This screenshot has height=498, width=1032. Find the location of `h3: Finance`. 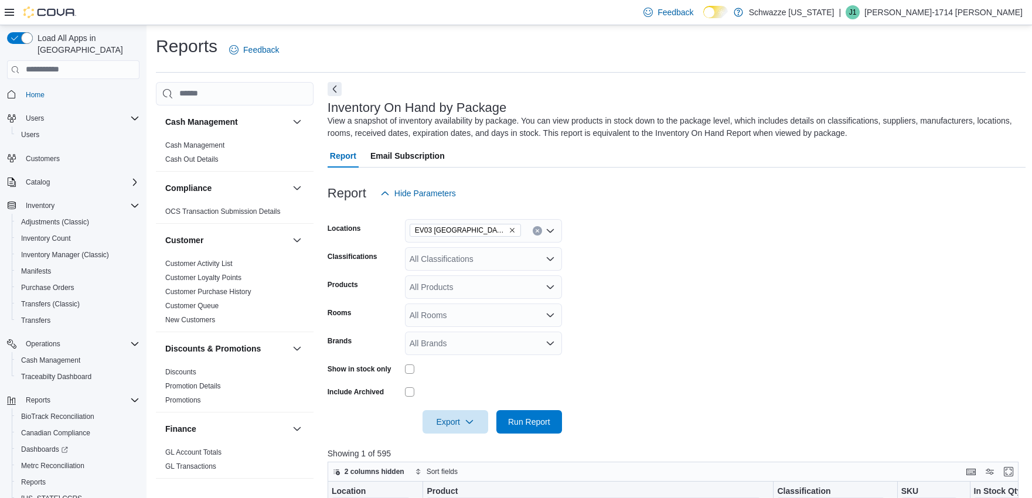

h3: Finance is located at coordinates (181, 429).